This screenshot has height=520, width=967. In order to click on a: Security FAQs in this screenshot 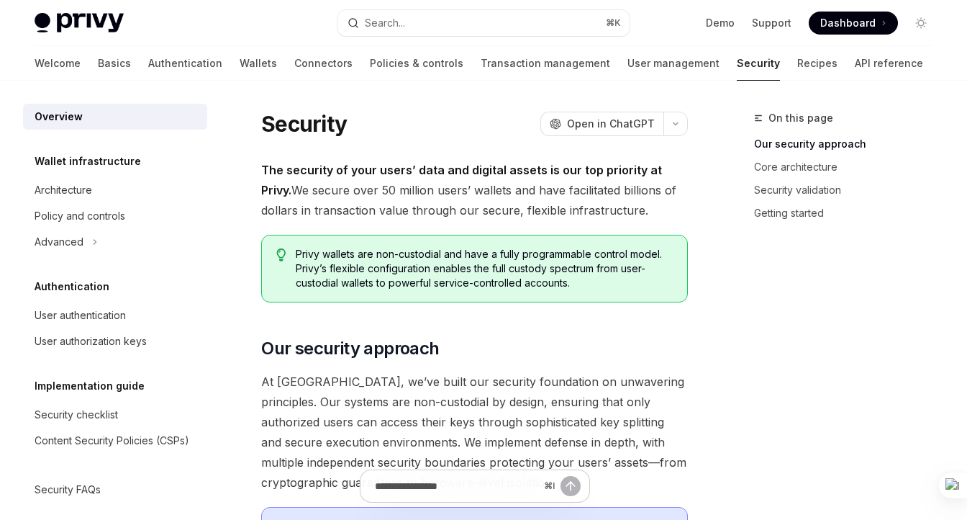, I will do `click(115, 489)`.